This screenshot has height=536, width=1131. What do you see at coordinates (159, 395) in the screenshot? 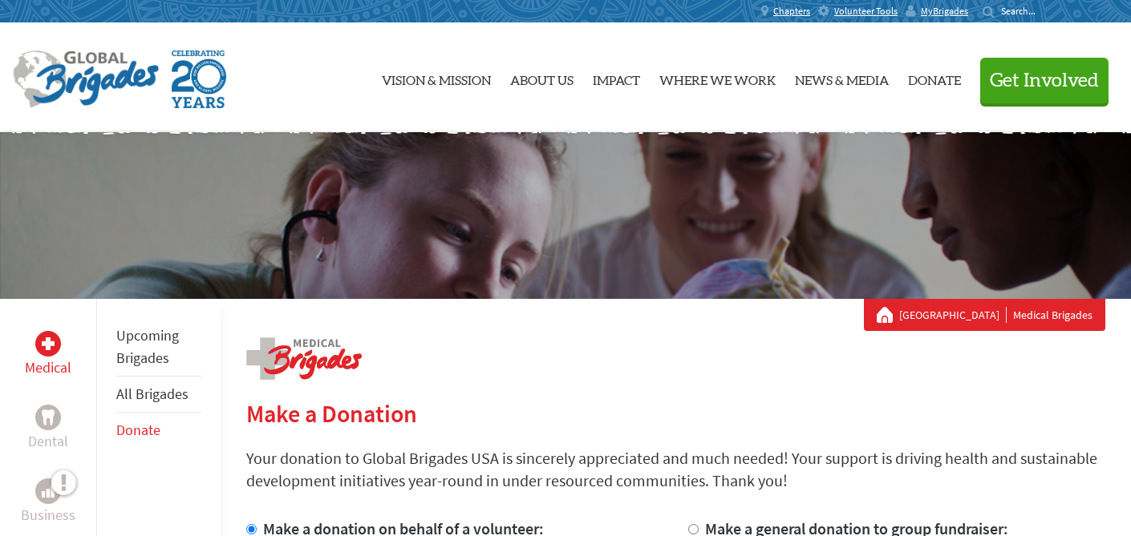
I see `li: All Brigades` at bounding box center [159, 395].